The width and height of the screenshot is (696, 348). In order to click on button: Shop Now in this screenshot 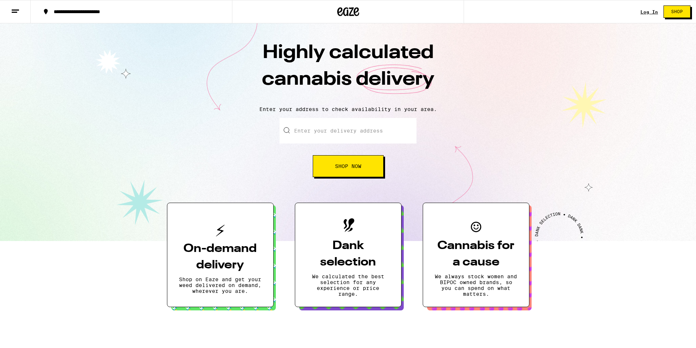, I will do `click(348, 166)`.